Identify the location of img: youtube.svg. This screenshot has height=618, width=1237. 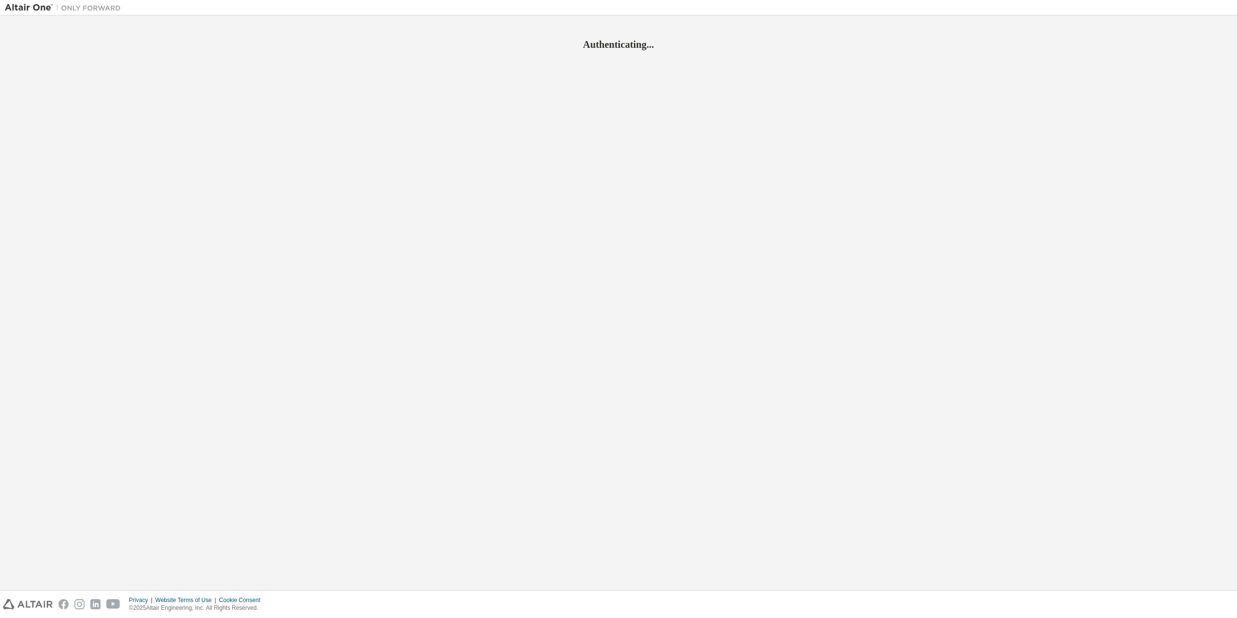
(113, 604).